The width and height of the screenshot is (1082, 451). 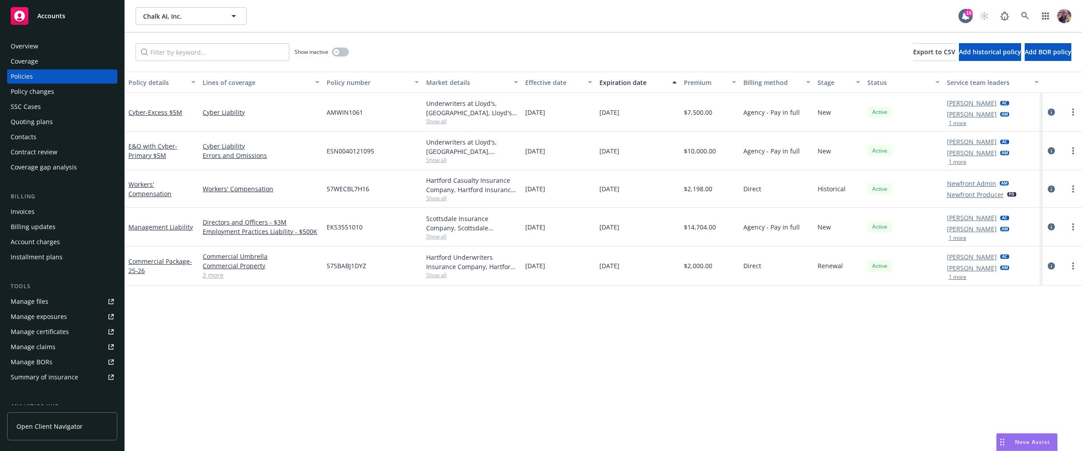 What do you see at coordinates (24, 137) in the screenshot?
I see `div: Contacts` at bounding box center [24, 137].